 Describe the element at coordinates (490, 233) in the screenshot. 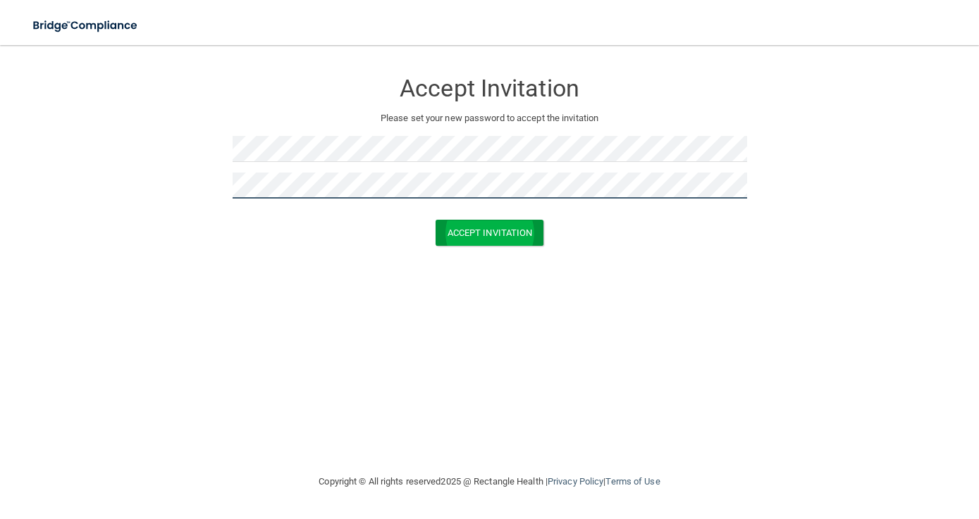

I see `button: Accept Invitation` at that location.